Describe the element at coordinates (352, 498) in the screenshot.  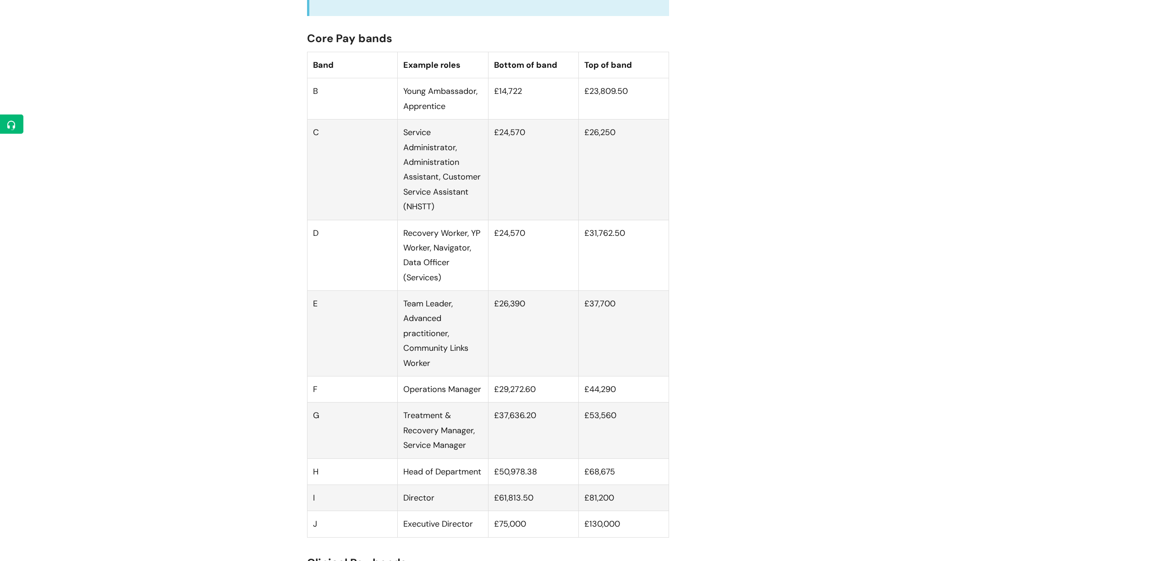
I see `td: I` at that location.